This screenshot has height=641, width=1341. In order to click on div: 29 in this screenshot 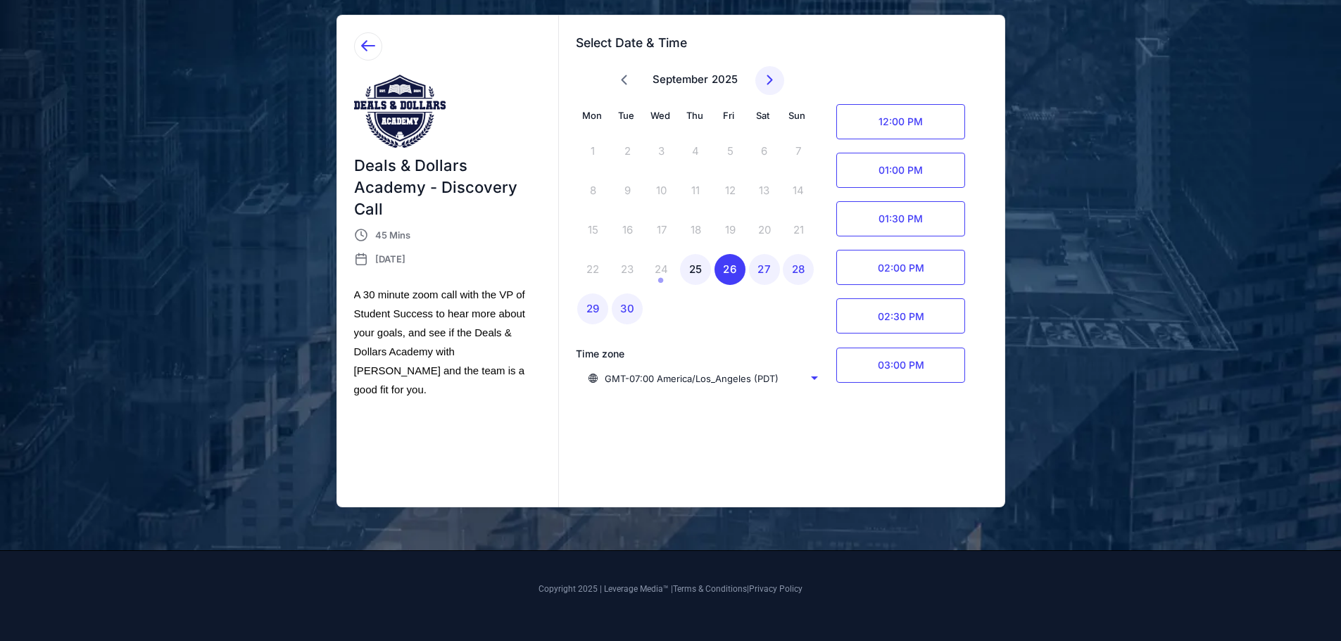, I will do `click(593, 309)`.